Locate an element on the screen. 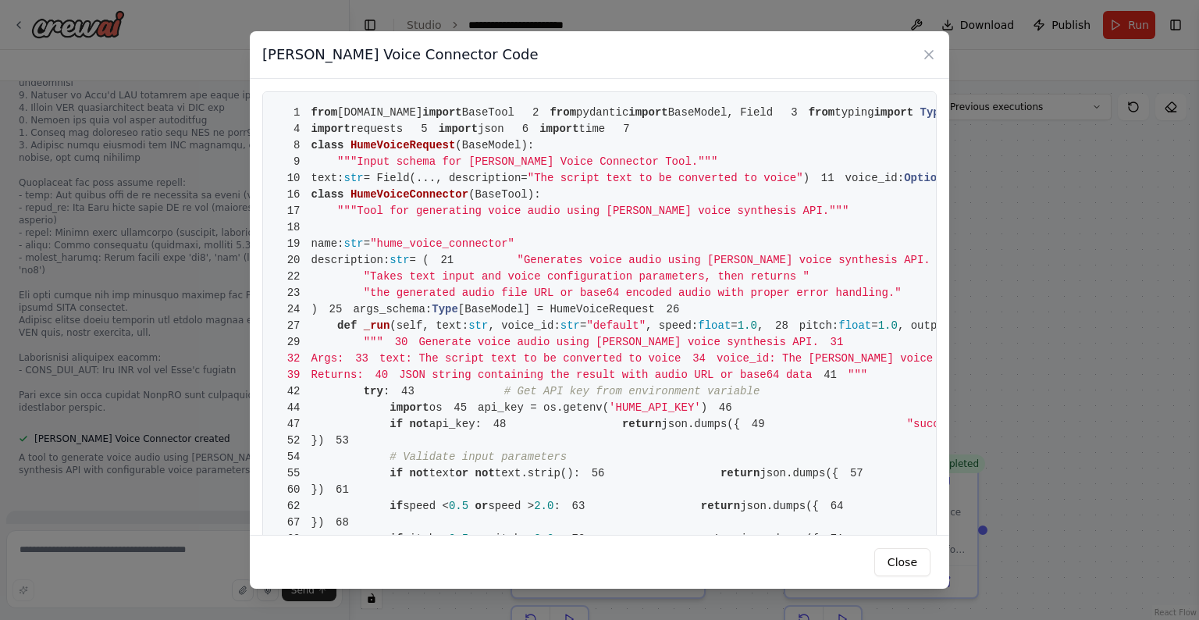  span: "default" is located at coordinates (616, 326).